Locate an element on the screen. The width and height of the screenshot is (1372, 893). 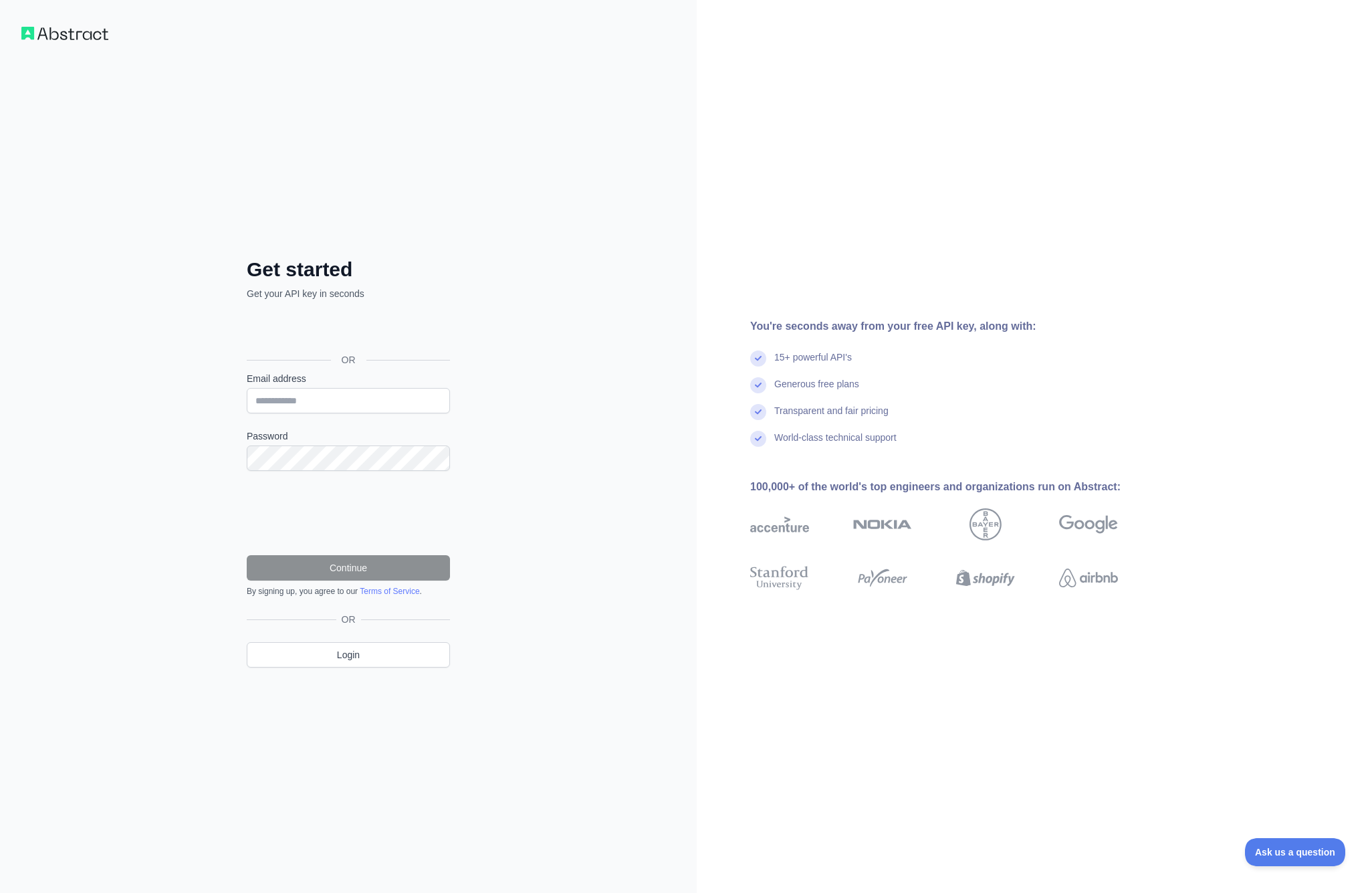
img: shopify is located at coordinates (985, 578).